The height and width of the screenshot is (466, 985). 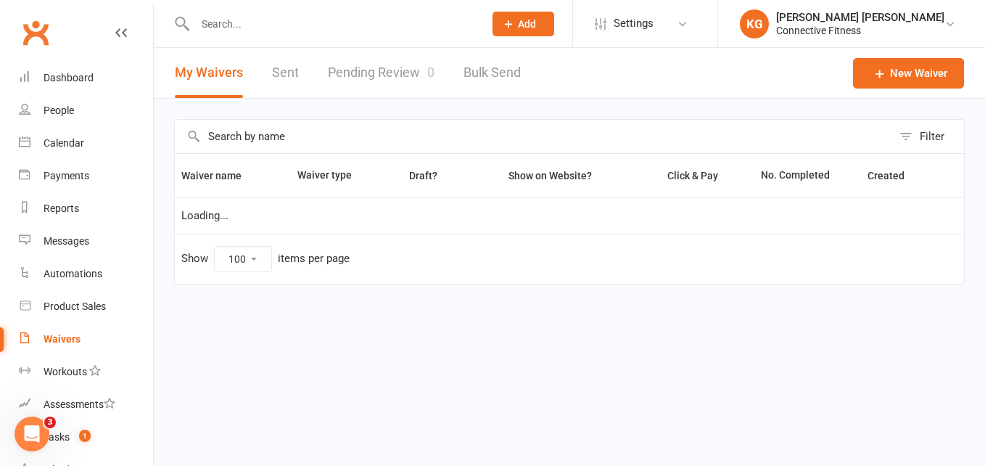 I want to click on div: Filter, so click(x=932, y=136).